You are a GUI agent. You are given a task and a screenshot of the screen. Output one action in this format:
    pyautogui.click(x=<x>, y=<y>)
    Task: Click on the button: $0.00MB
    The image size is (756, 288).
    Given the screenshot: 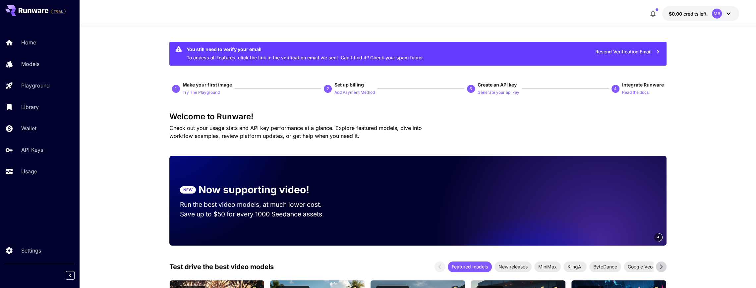 What is the action you would take?
    pyautogui.click(x=700, y=14)
    